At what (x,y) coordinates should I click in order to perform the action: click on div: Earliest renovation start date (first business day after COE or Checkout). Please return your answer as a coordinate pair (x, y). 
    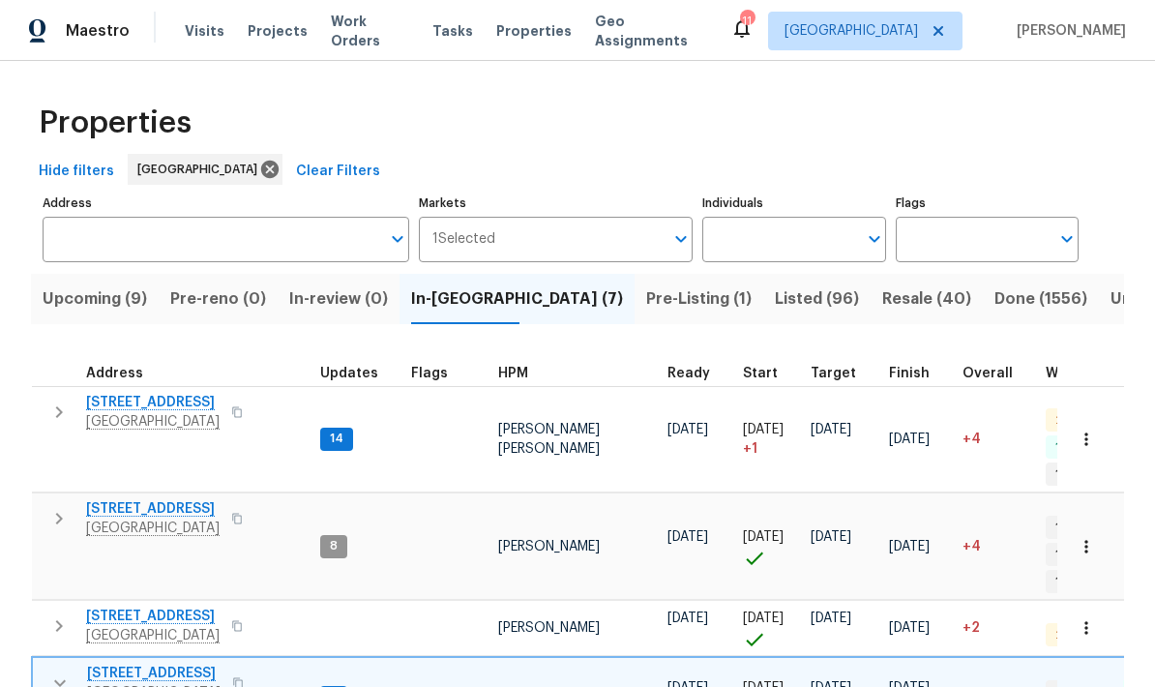
    Looking at the image, I should click on (698, 373).